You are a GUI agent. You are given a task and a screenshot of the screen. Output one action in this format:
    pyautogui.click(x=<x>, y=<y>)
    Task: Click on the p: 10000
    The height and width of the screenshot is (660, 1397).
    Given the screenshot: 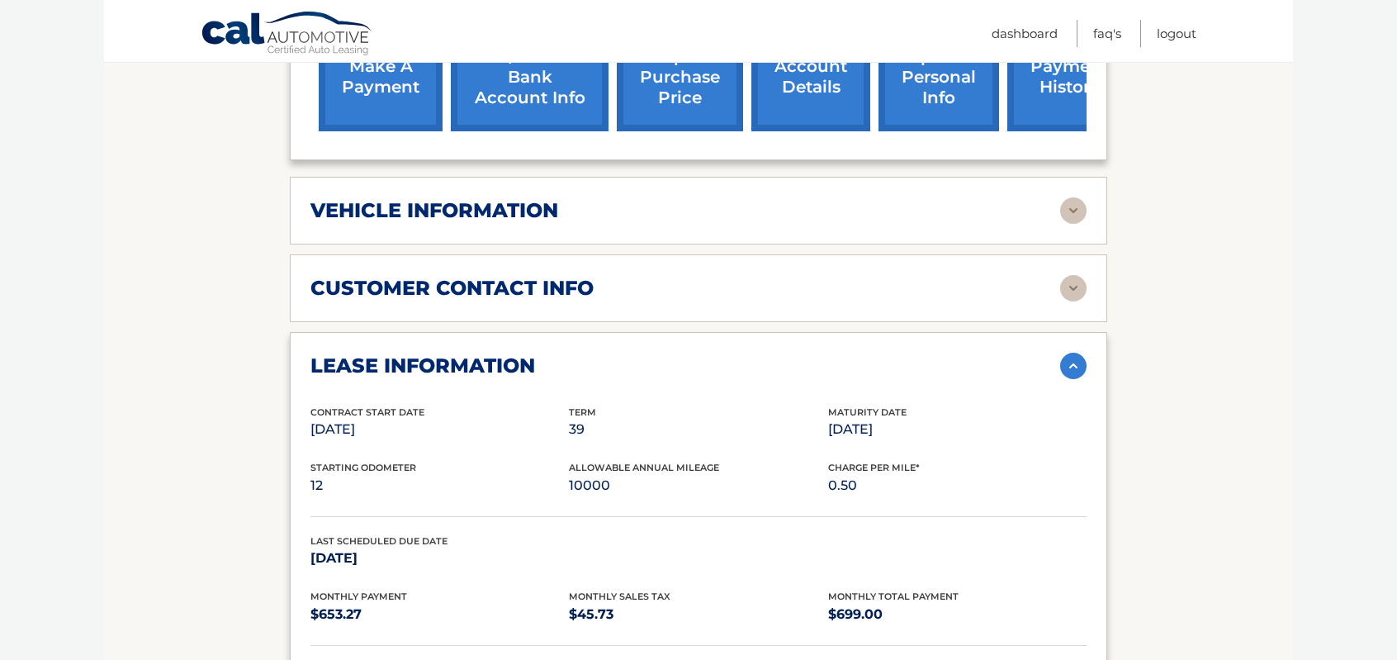 What is the action you would take?
    pyautogui.click(x=698, y=486)
    